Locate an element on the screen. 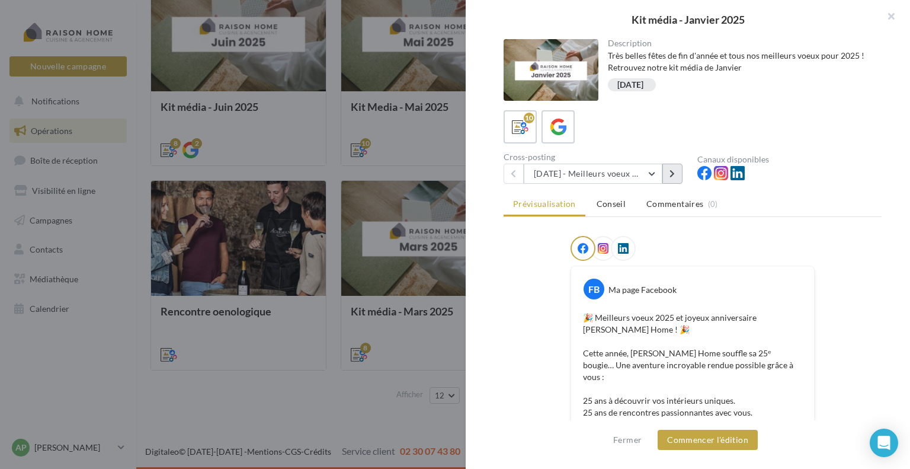  div: Très belles fêtes de fin d'année et tous nos meilleurs voeux pour 2025 ! Retrouvez notre kit médi... is located at coordinates (740, 62).